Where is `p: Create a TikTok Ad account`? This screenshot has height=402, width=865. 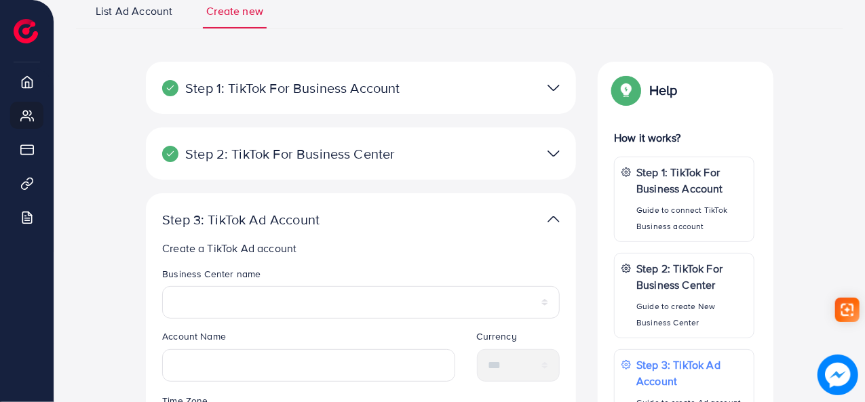
p: Create a TikTok Ad account is located at coordinates (361, 248).